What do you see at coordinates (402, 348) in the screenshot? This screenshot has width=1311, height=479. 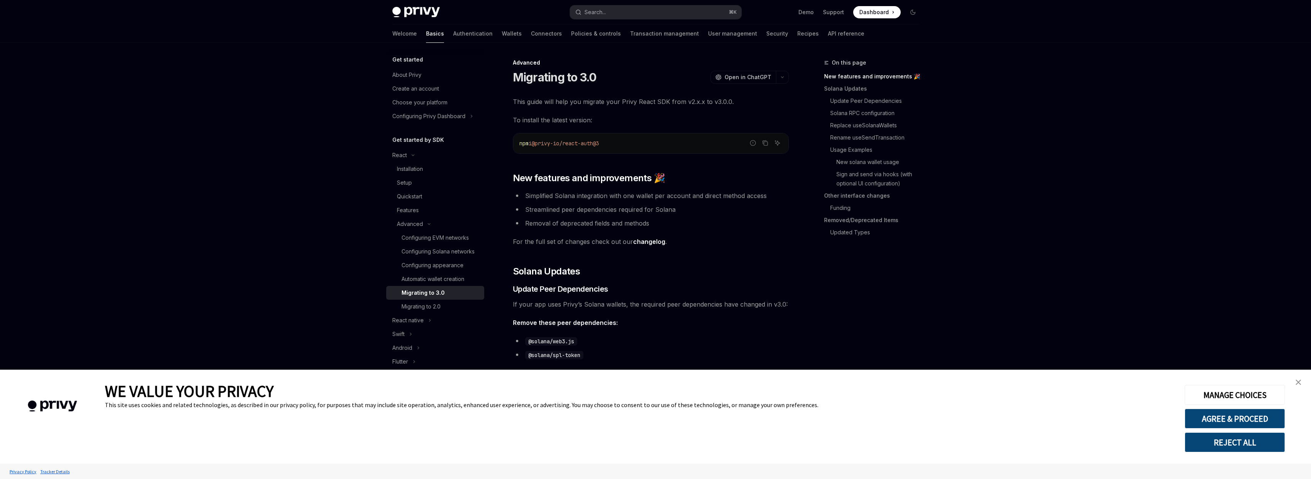 I see `div: Android` at bounding box center [402, 348].